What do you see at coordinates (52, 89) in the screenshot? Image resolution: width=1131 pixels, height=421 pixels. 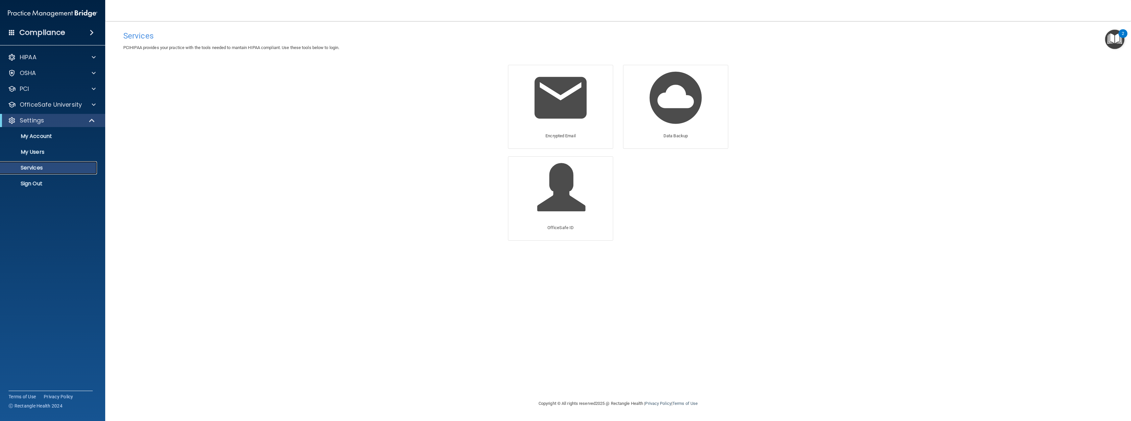 I see `a: PCI` at bounding box center [52, 89].